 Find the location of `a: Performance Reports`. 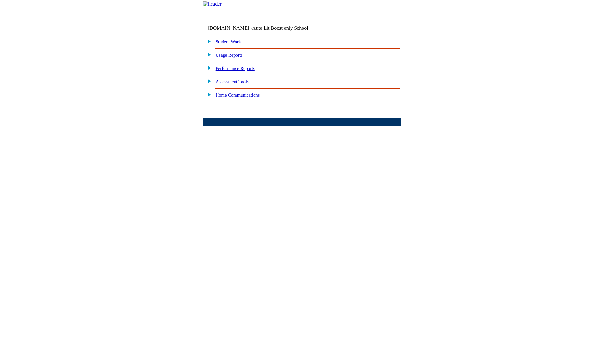

a: Performance Reports is located at coordinates (235, 68).